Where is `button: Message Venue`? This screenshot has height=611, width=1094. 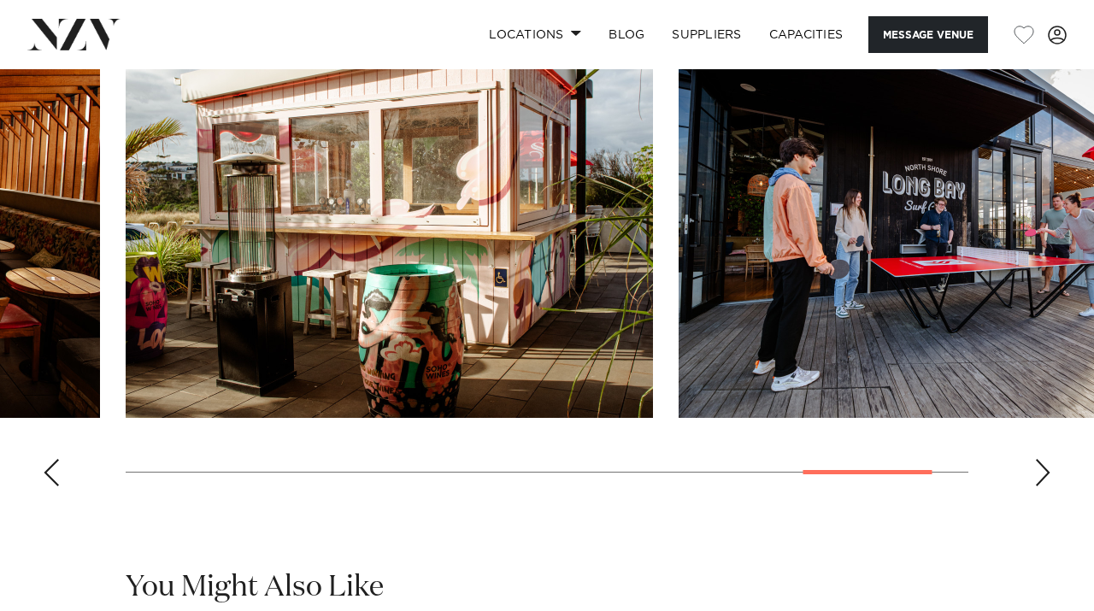 button: Message Venue is located at coordinates (928, 34).